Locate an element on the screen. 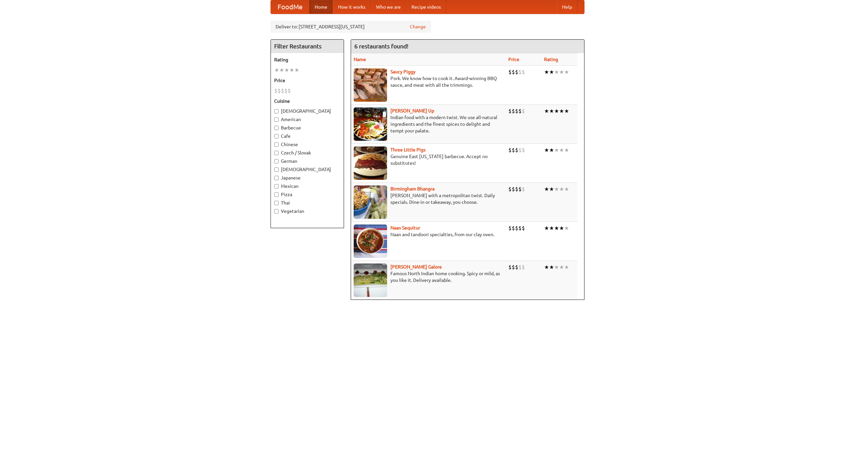  img: bhangra.jpg is located at coordinates (370, 202).